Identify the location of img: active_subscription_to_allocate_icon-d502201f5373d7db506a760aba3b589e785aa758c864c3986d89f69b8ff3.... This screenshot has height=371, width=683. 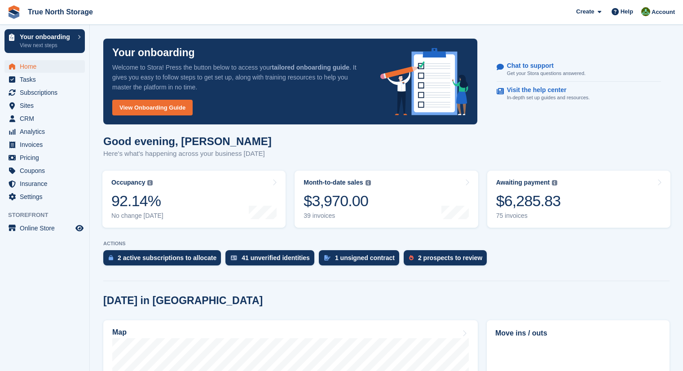
(111, 257).